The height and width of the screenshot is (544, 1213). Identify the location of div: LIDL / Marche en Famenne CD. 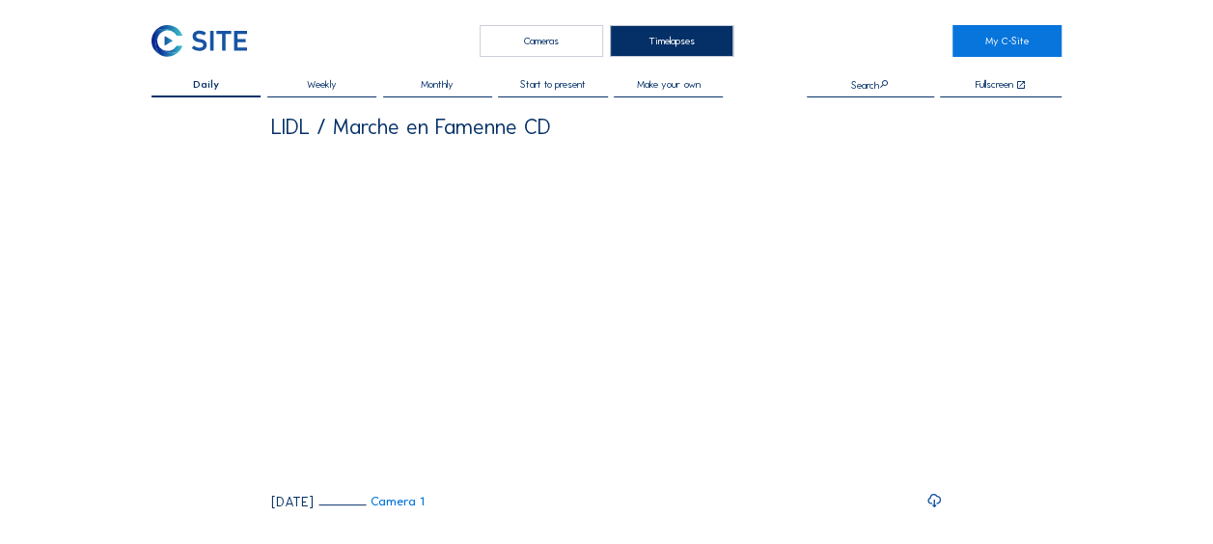
(411, 127).